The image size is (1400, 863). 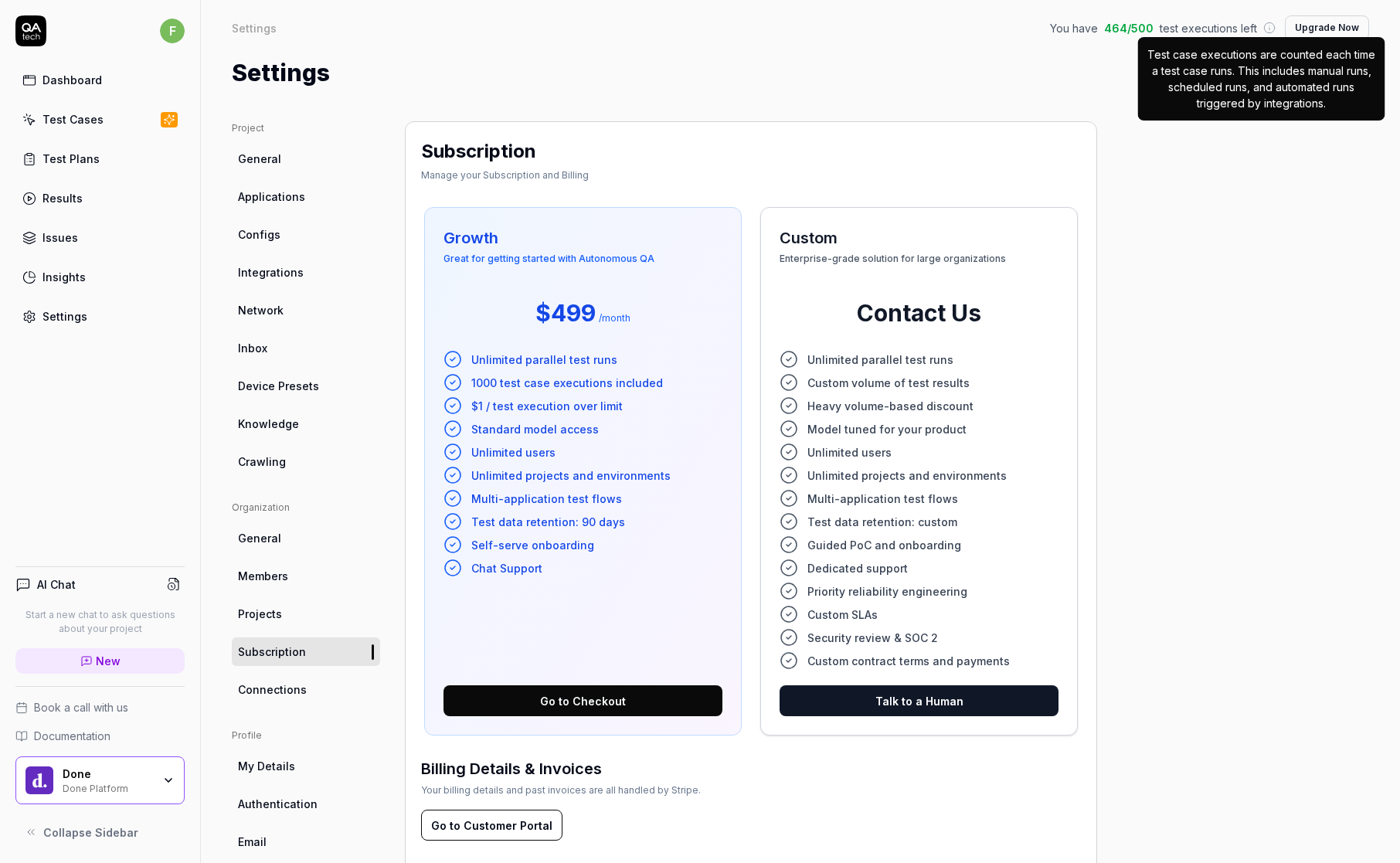 I want to click on h1: Settings, so click(x=280, y=72).